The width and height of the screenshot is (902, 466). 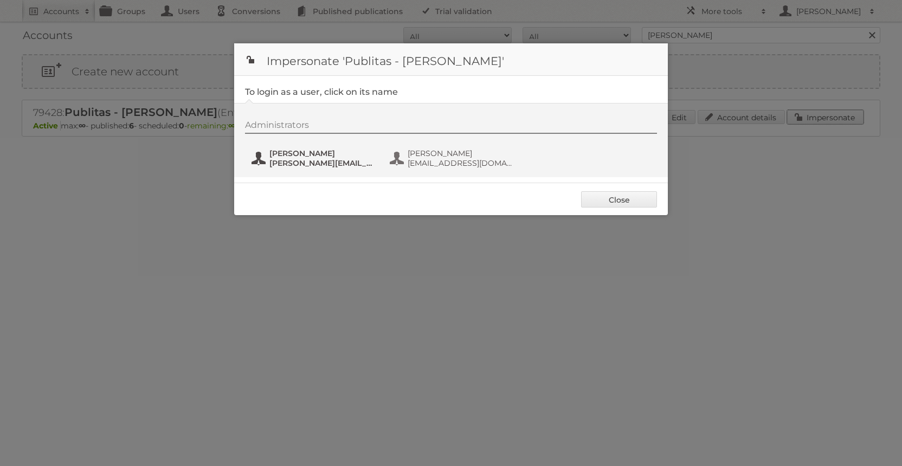 What do you see at coordinates (322, 92) in the screenshot?
I see `legend: To login as a user, click on its name` at bounding box center [322, 92].